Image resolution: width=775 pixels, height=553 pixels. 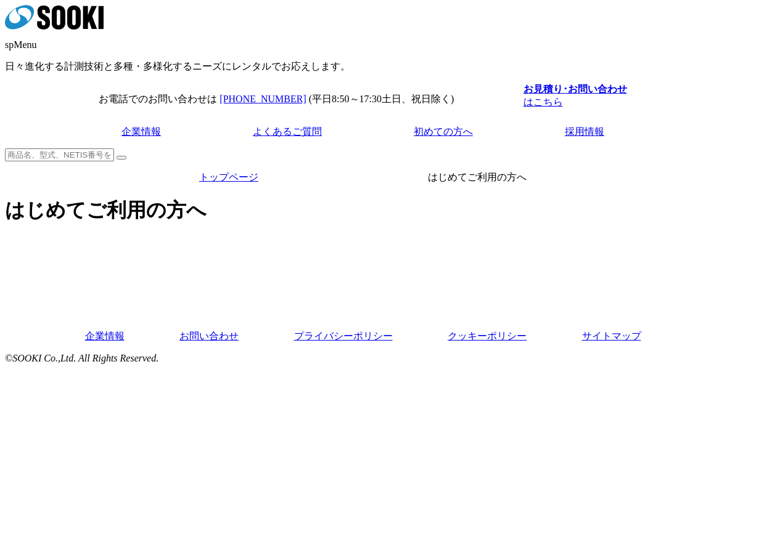 What do you see at coordinates (443, 131) in the screenshot?
I see `a: 初めての方へ` at bounding box center [443, 131].